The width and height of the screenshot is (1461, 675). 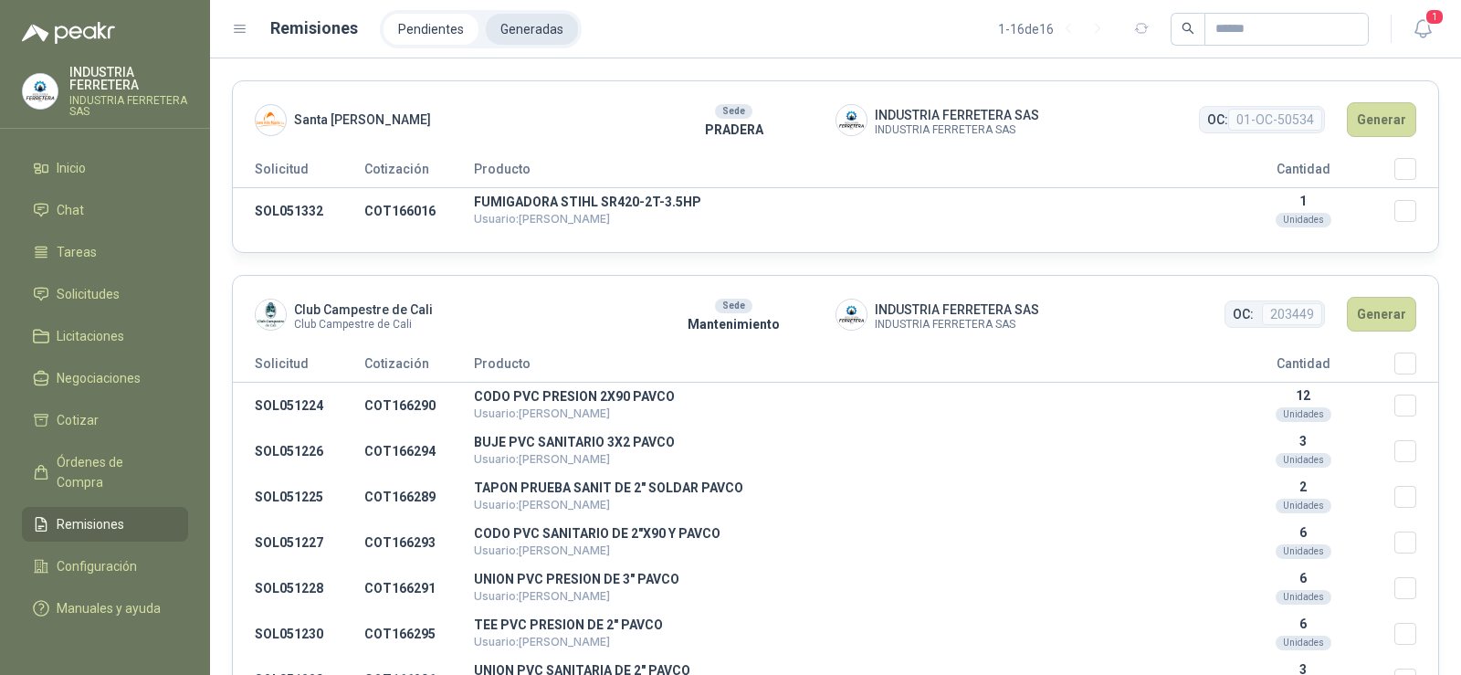 What do you see at coordinates (113, 472) in the screenshot?
I see `span: Órdenes de Compra` at bounding box center [113, 472].